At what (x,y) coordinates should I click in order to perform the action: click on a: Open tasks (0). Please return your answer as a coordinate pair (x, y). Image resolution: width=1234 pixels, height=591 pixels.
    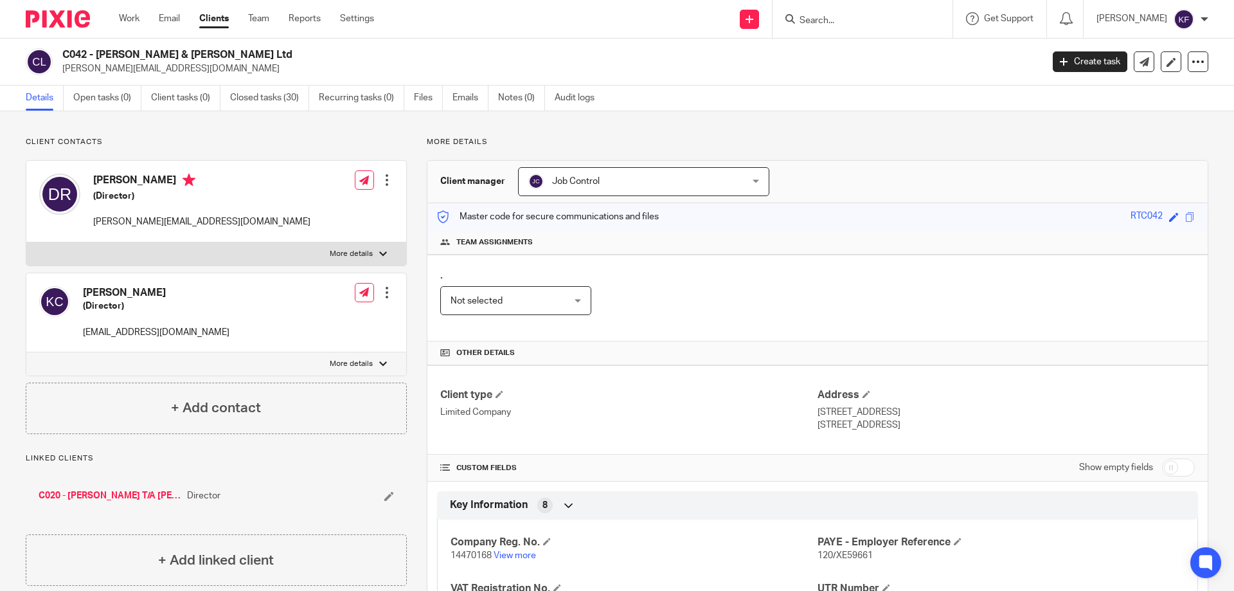
    Looking at the image, I should click on (107, 98).